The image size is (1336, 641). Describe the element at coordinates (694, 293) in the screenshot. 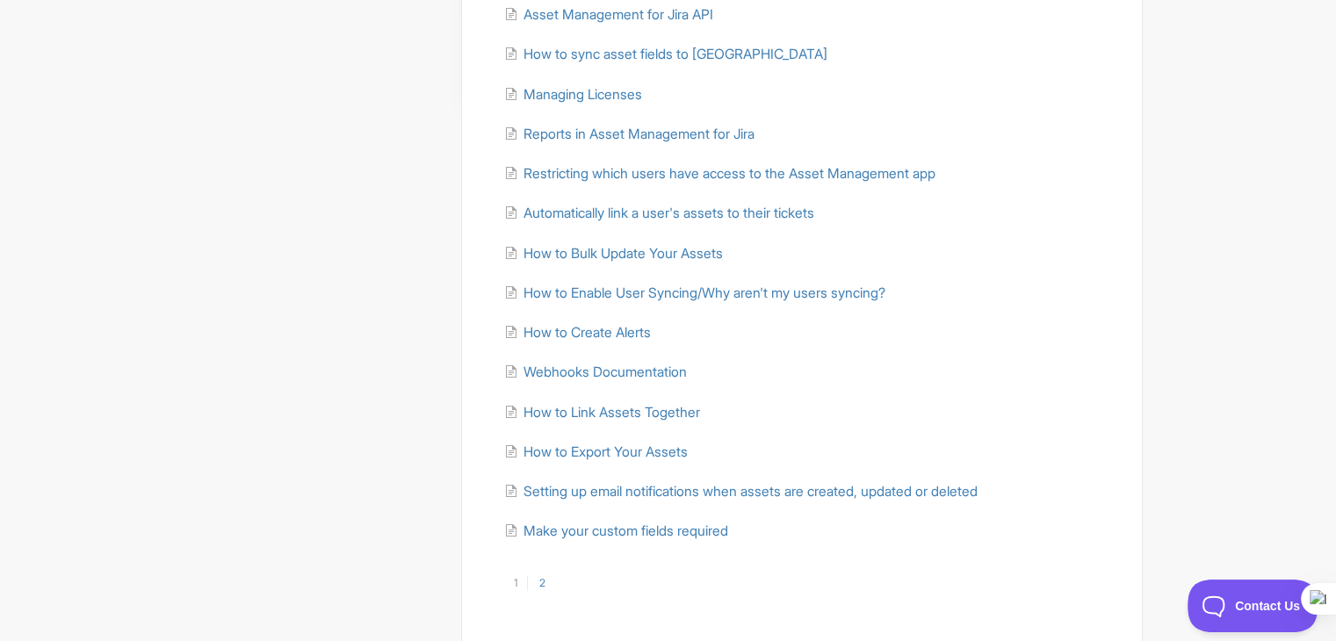

I see `a: How to Enable User Syncing/Why aren't my users syncing?` at that location.